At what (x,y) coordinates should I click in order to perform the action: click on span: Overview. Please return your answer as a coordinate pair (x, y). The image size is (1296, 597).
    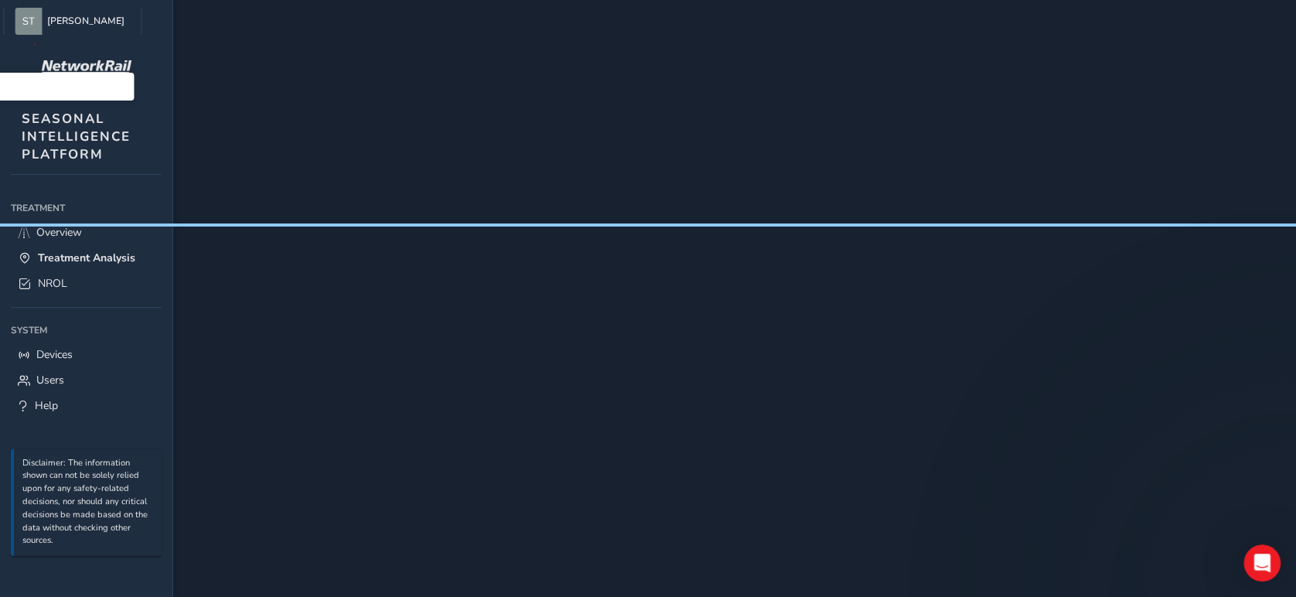
    Looking at the image, I should click on (59, 232).